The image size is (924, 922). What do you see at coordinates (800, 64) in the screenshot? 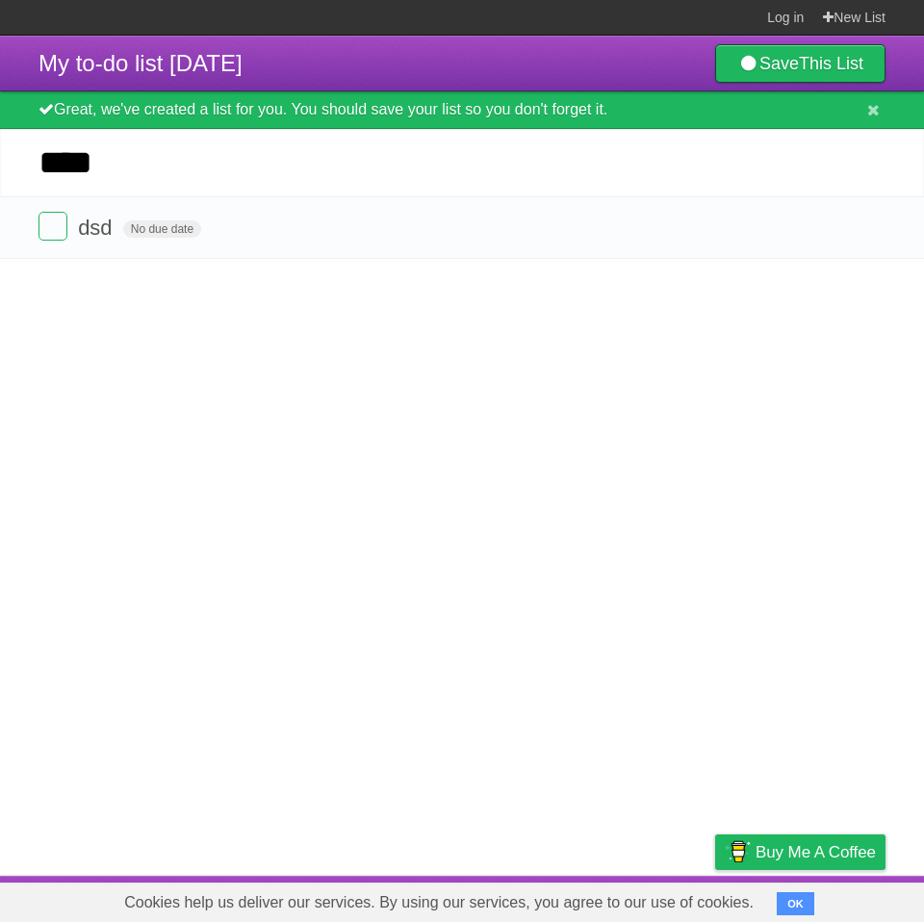
I see `a: SaveThis List` at bounding box center [800, 64].